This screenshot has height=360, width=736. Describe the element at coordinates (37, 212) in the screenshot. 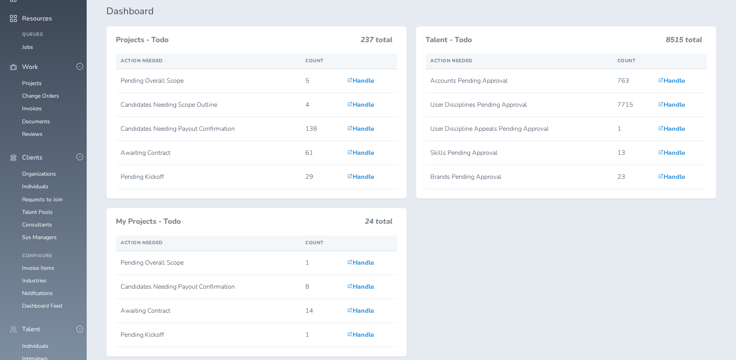

I see `a: Talent Pools` at that location.